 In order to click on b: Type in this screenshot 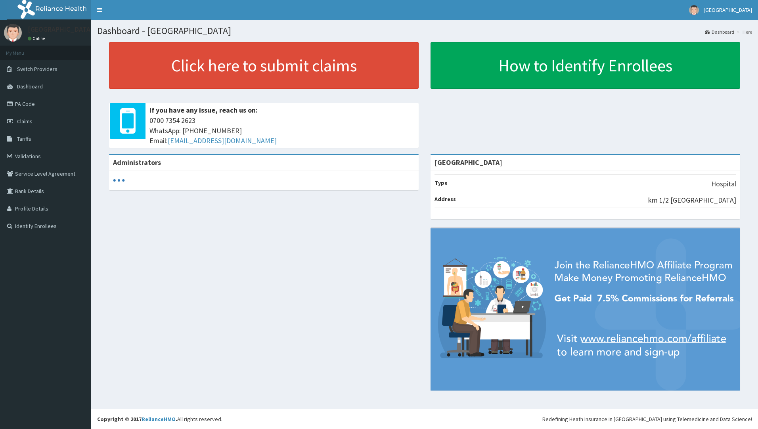, I will do `click(441, 183)`.